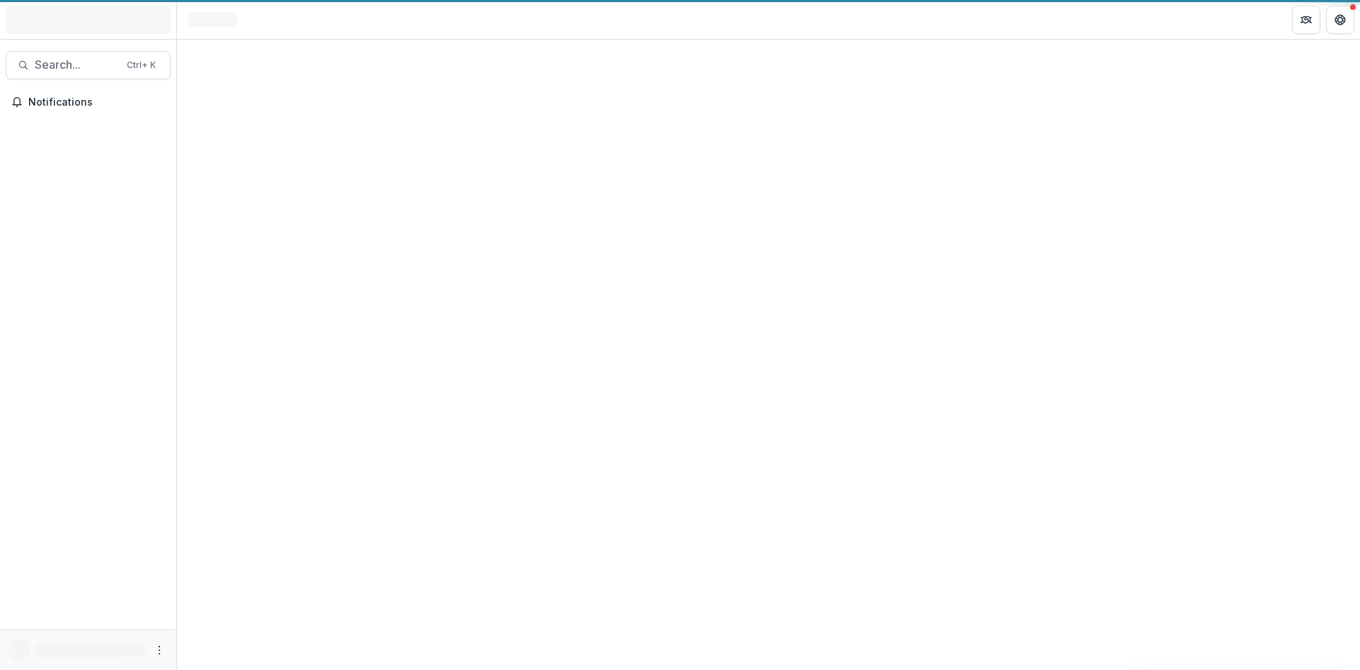 Image resolution: width=1360 pixels, height=670 pixels. I want to click on button: More, so click(159, 650).